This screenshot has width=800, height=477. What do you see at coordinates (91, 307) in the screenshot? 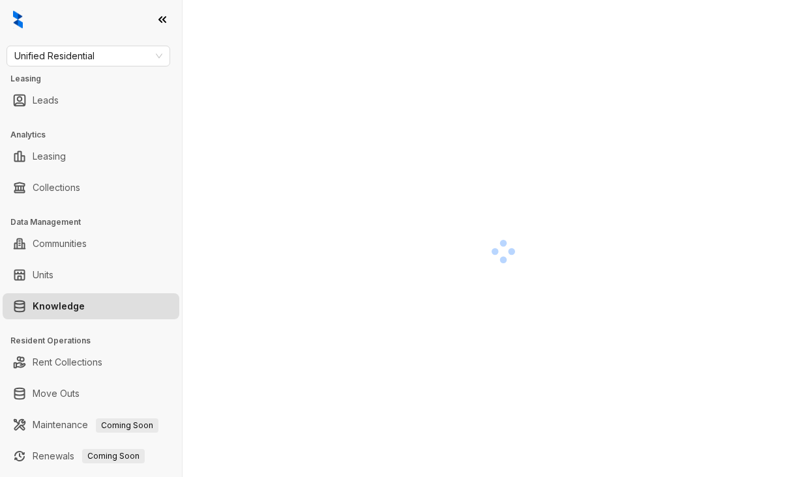
I see `li: Knowledge` at bounding box center [91, 307].